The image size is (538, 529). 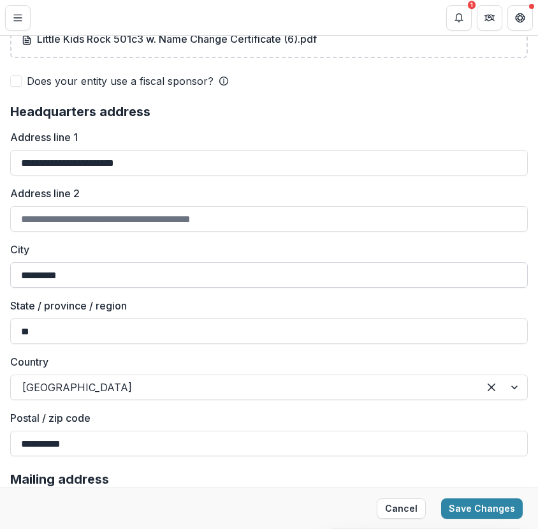 What do you see at coordinates (18, 18) in the screenshot?
I see `button: Toggle Menu` at bounding box center [18, 18].